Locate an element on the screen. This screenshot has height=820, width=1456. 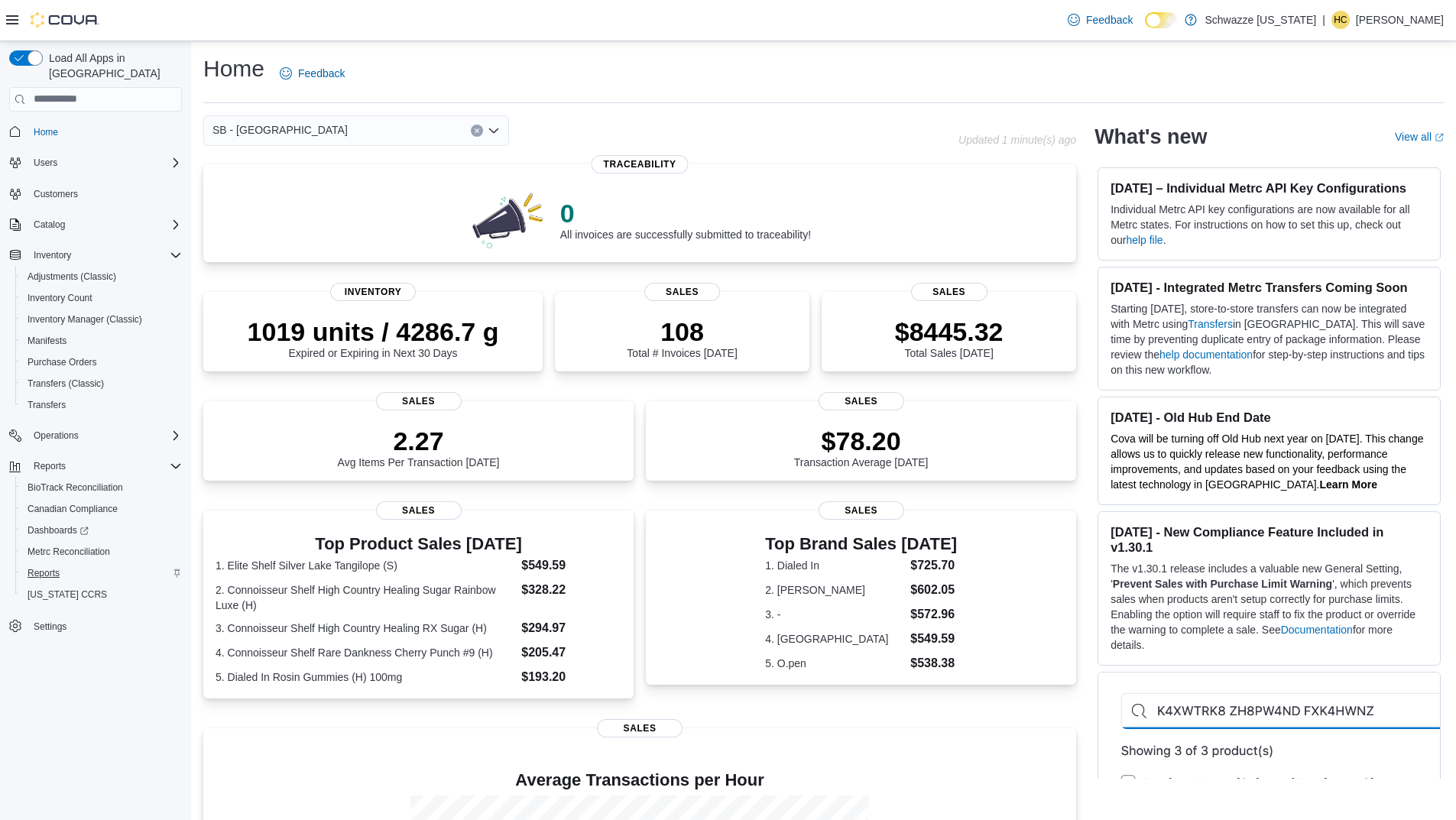
span: Canadian Compliance is located at coordinates (72, 509).